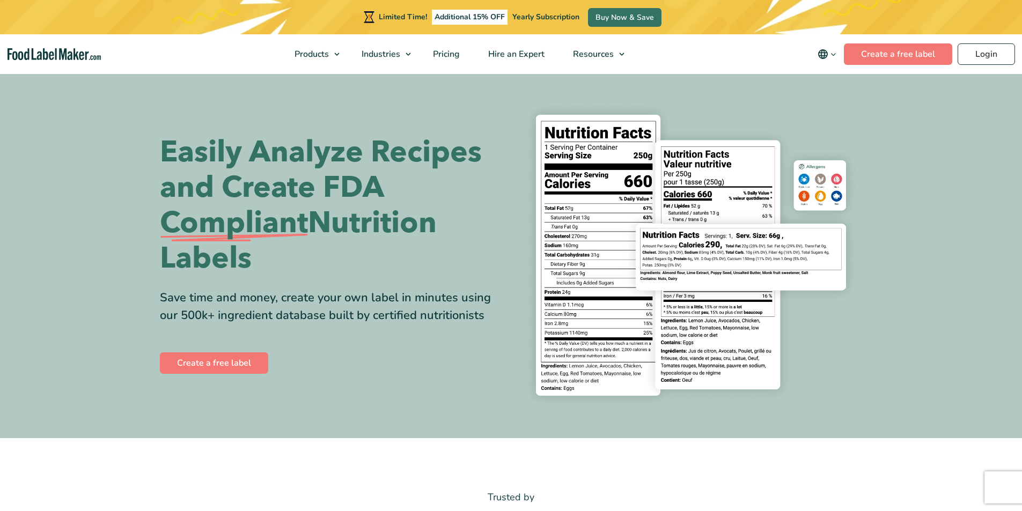 This screenshot has height=511, width=1022. What do you see at coordinates (624, 17) in the screenshot?
I see `a: Buy Now & Save` at bounding box center [624, 17].